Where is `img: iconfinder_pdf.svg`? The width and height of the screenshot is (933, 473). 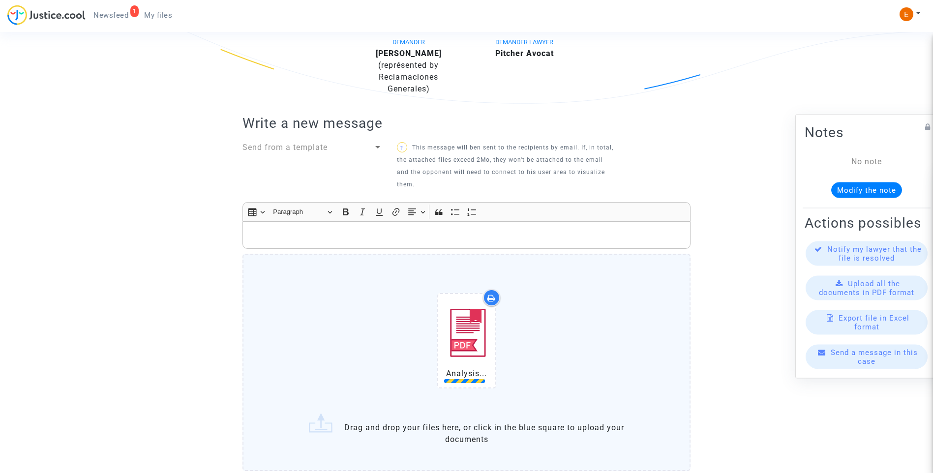
img: iconfinder_pdf.svg is located at coordinates (467, 332).